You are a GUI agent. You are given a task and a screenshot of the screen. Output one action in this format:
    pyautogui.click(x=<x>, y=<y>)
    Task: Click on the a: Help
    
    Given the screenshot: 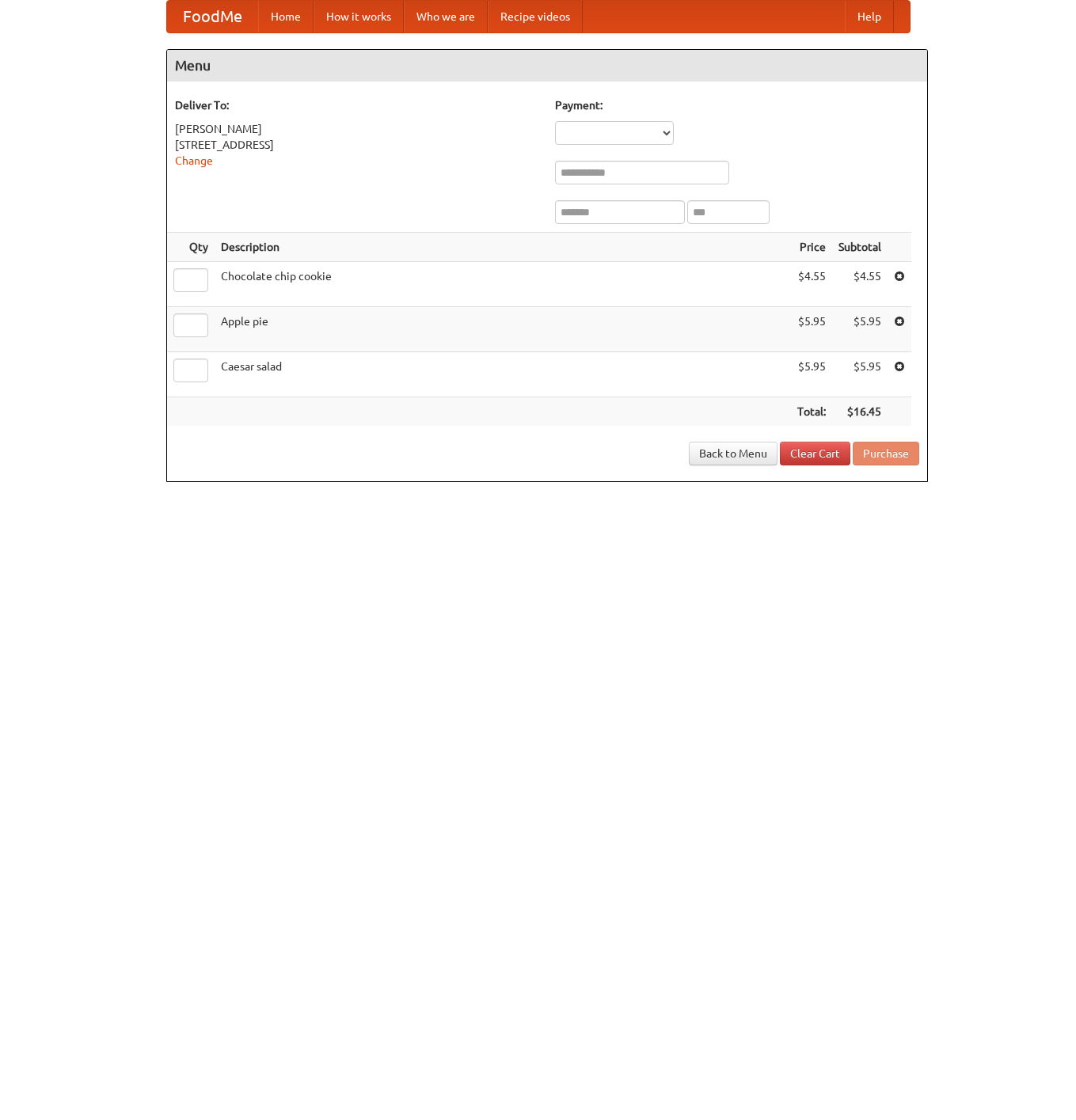 What is the action you would take?
    pyautogui.click(x=870, y=17)
    